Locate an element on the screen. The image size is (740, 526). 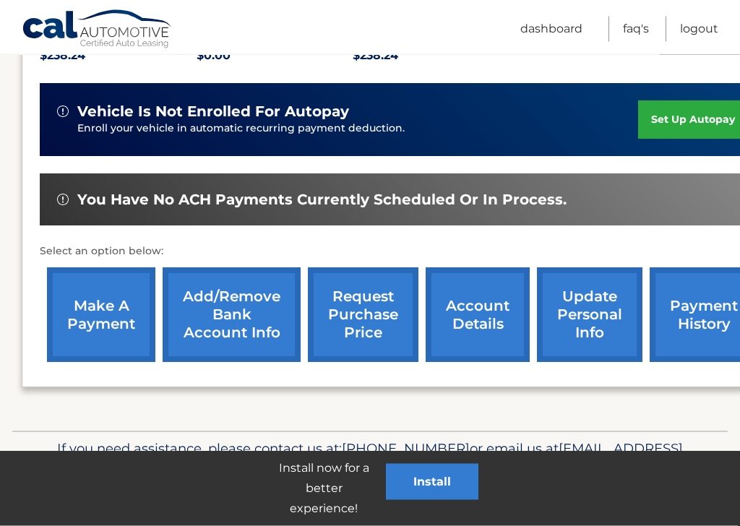
a: Add/Remove bank account info is located at coordinates (231, 315).